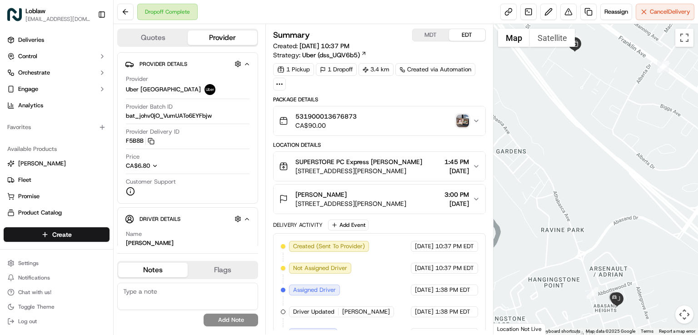  Describe the element at coordinates (294, 70) in the screenshot. I see `div: 1 Pickup` at that location.